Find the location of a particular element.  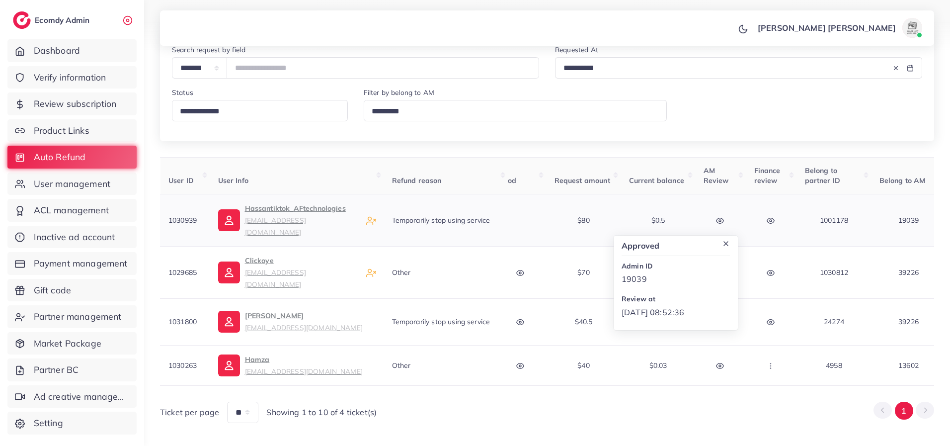

p: Hassantiktok_AFtechnologies is located at coordinates (301, 220).